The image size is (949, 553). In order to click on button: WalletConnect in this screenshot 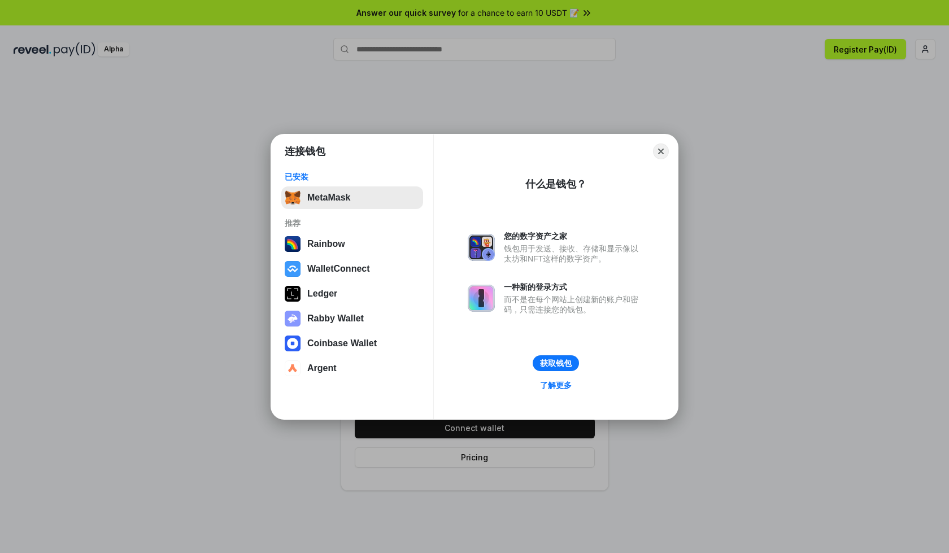, I will do `click(352, 269)`.